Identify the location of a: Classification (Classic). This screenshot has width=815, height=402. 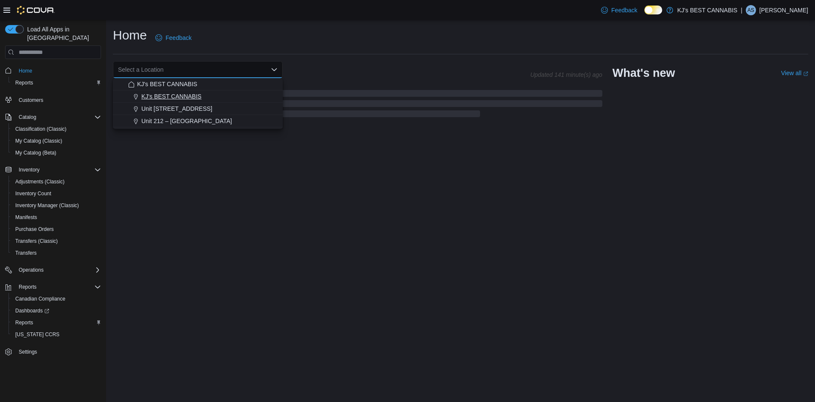
(41, 129).